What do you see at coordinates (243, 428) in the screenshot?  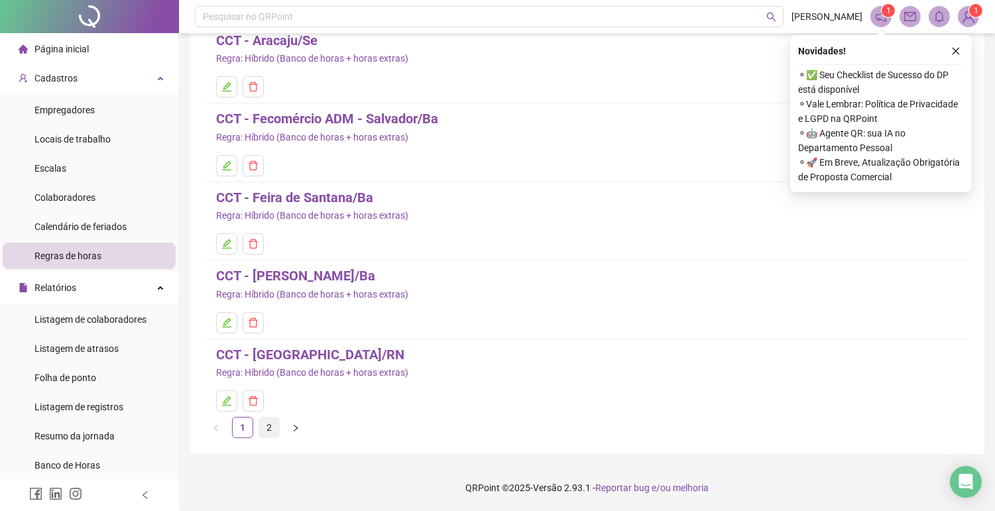 I see `a: 1` at bounding box center [243, 428].